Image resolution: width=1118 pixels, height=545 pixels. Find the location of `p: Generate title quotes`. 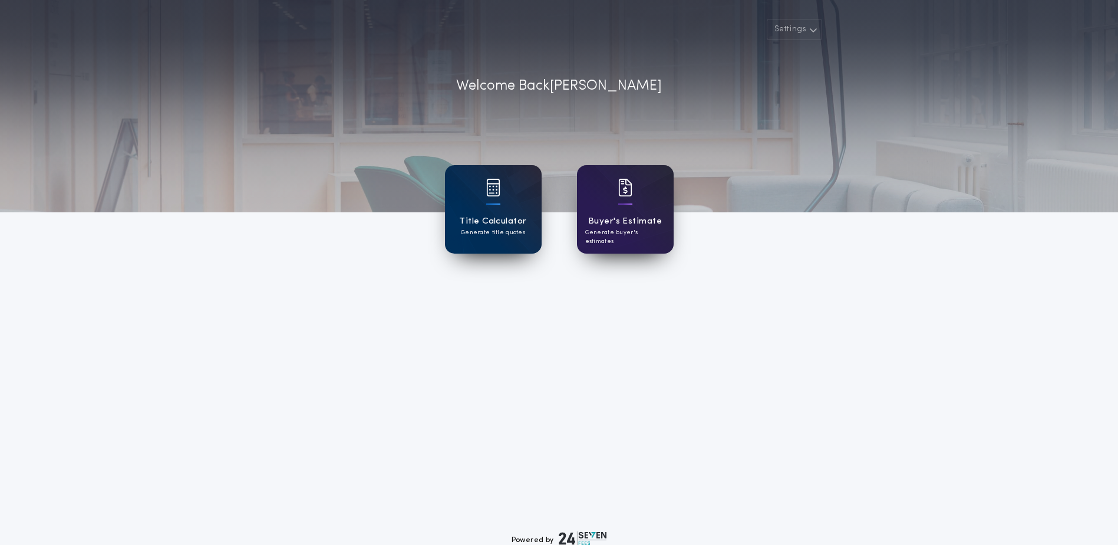

p: Generate title quotes is located at coordinates (493, 232).